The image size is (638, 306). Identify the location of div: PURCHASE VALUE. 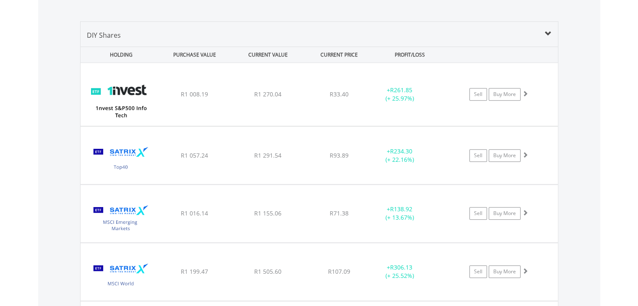
(195, 55).